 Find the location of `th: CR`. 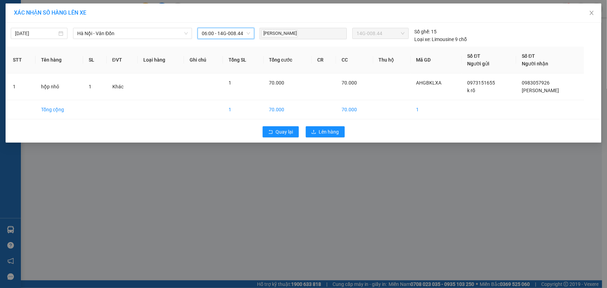

th: CR is located at coordinates (324, 60).